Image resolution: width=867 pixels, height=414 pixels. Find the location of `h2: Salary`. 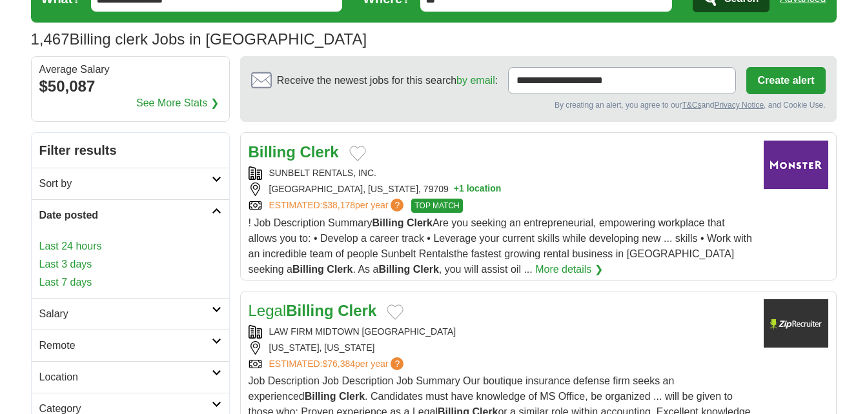

h2: Salary is located at coordinates (125, 314).